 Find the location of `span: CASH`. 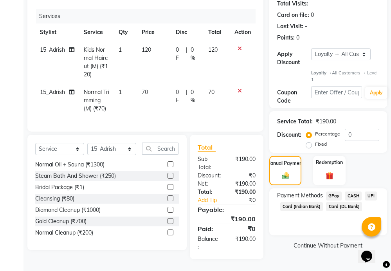

span: CASH is located at coordinates (353, 196).